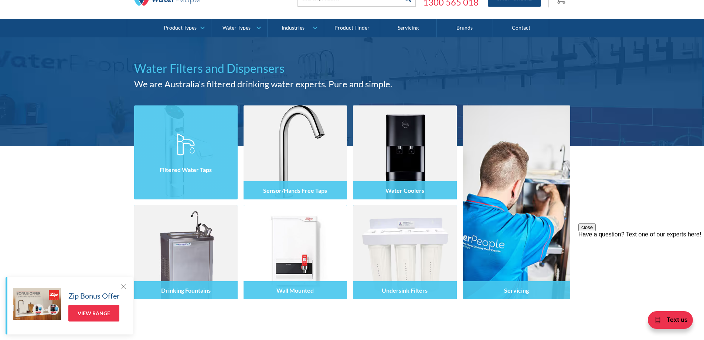  Describe the element at coordinates (186, 152) in the screenshot. I see `a: Filtered Water Taps` at that location.